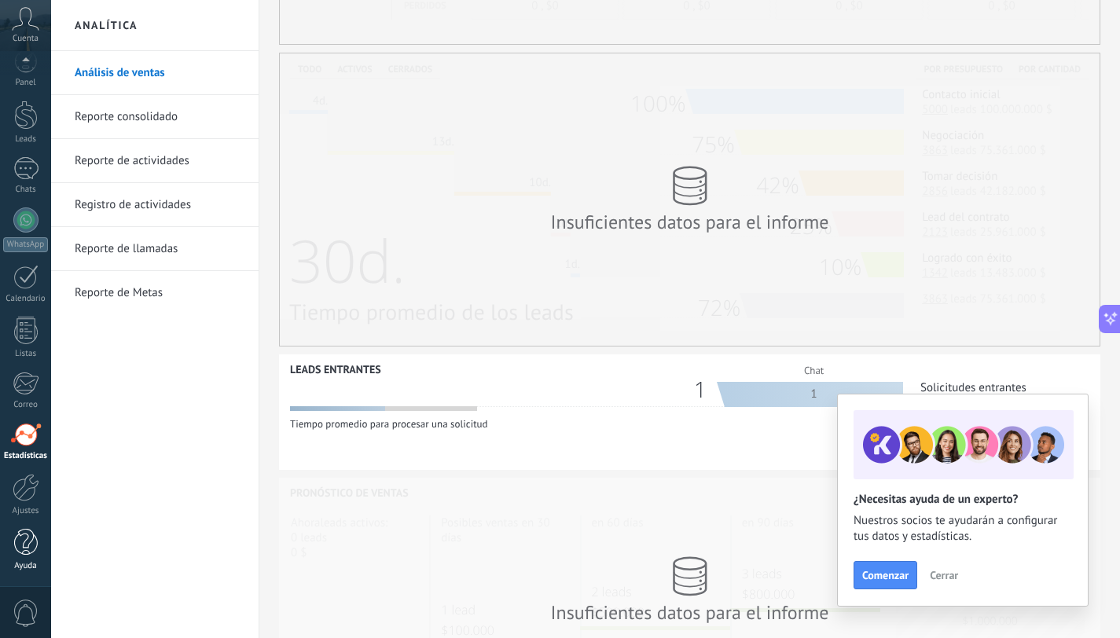 The image size is (1120, 638). I want to click on button: Cerrar, so click(944, 575).